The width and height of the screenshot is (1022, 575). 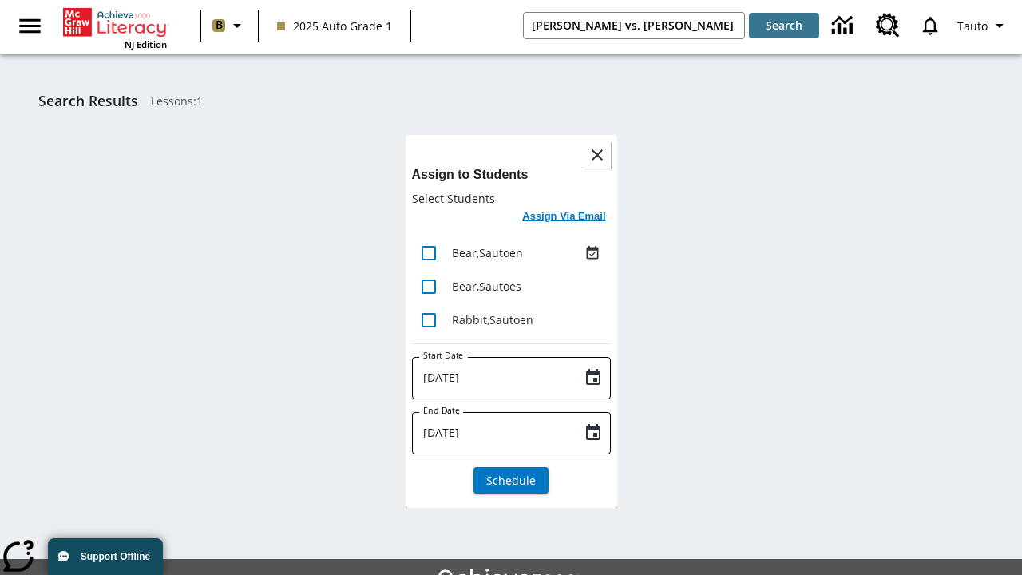 I want to click on button: Close, so click(x=597, y=155).